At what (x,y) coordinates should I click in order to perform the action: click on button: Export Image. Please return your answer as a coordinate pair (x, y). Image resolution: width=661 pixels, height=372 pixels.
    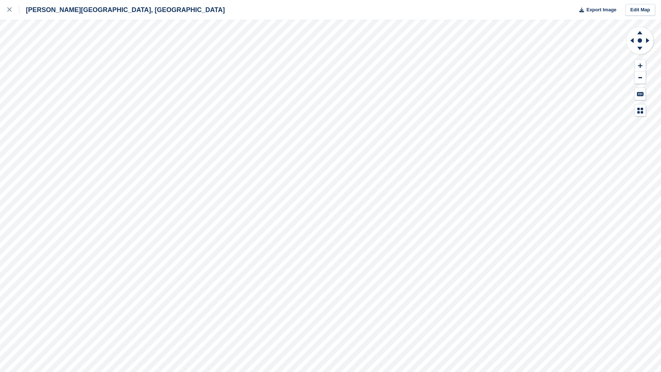
    Looking at the image, I should click on (596, 10).